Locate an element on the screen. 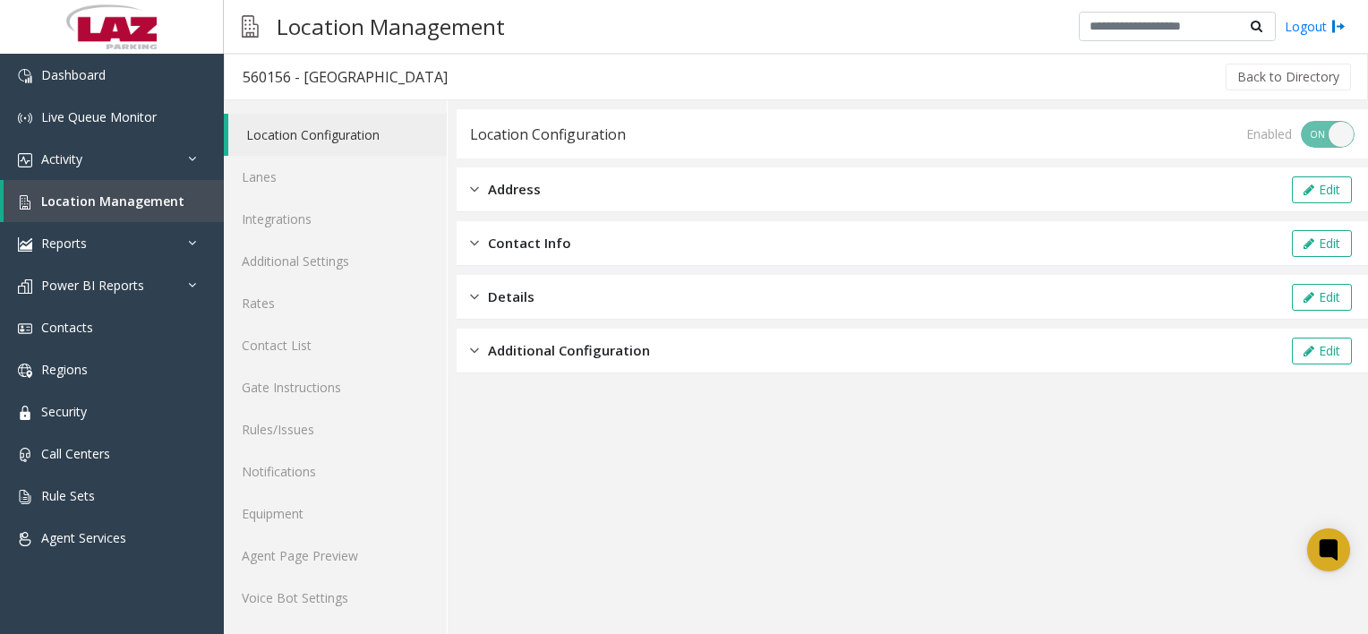 Image resolution: width=1368 pixels, height=634 pixels. a: Integrations is located at coordinates (335, 218).